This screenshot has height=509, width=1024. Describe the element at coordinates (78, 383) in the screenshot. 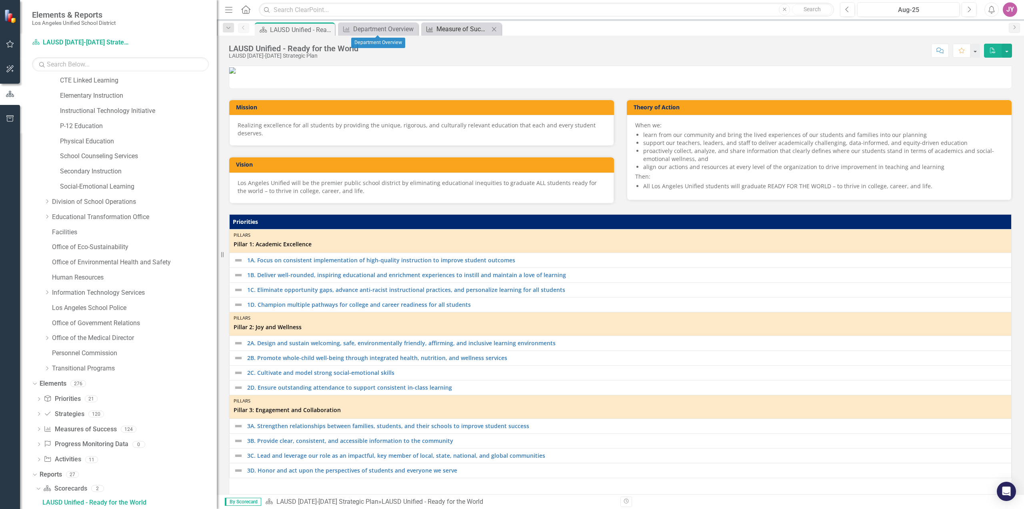

I see `div: 276` at that location.